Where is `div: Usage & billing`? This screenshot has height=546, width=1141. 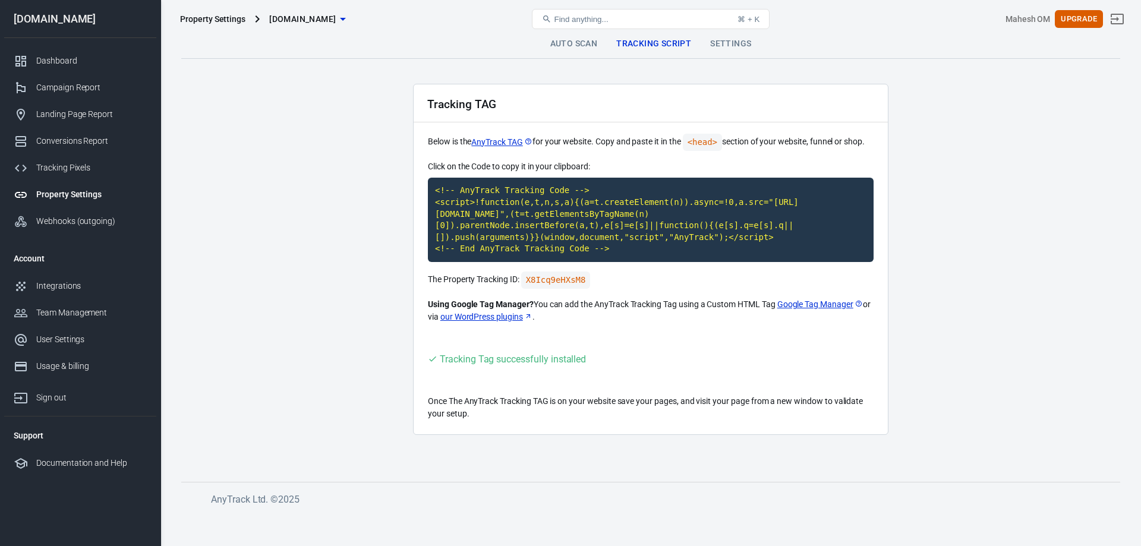
div: Usage & billing is located at coordinates (92, 366).